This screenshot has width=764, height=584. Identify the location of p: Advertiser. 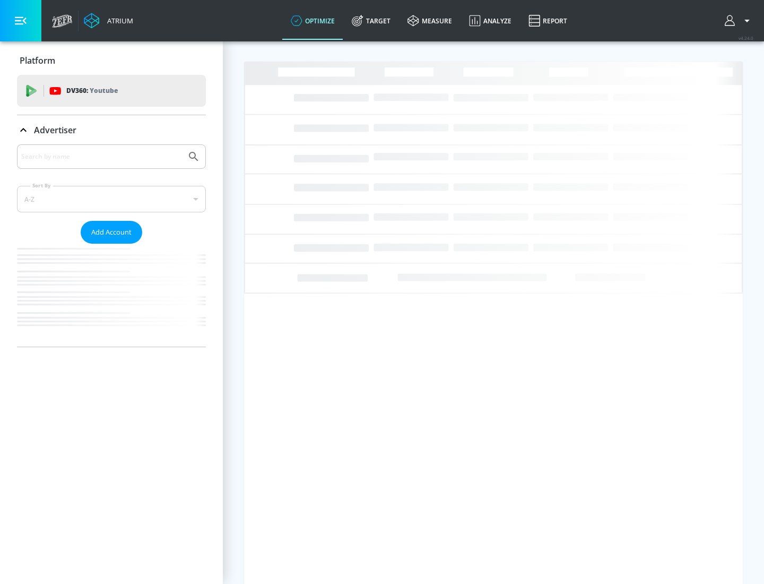
(55, 130).